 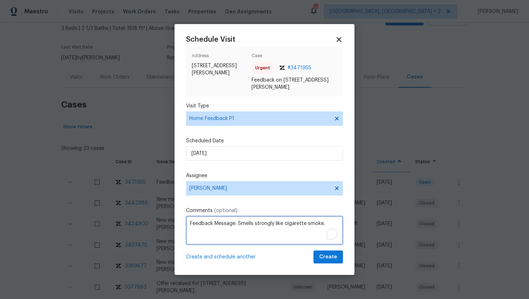 I want to click on textarea: To enrich screen reader interactions, please activate Accessibility in Grammarly extension settings, so click(x=264, y=231).